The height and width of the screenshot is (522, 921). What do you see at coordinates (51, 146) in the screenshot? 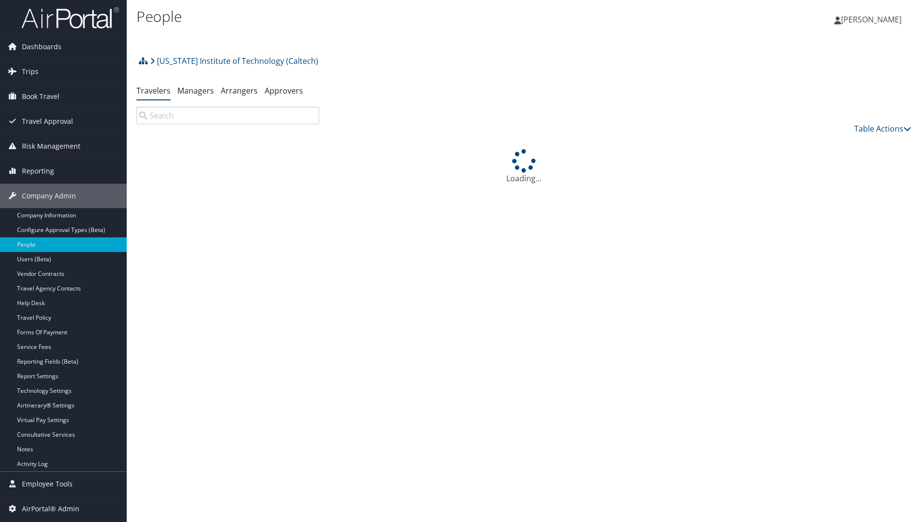
I see `span: Risk Management` at bounding box center [51, 146].